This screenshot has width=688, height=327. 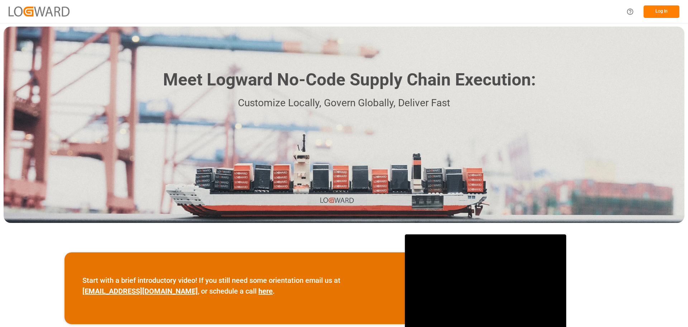 What do you see at coordinates (662, 11) in the screenshot?
I see `button: Log In` at bounding box center [662, 11].